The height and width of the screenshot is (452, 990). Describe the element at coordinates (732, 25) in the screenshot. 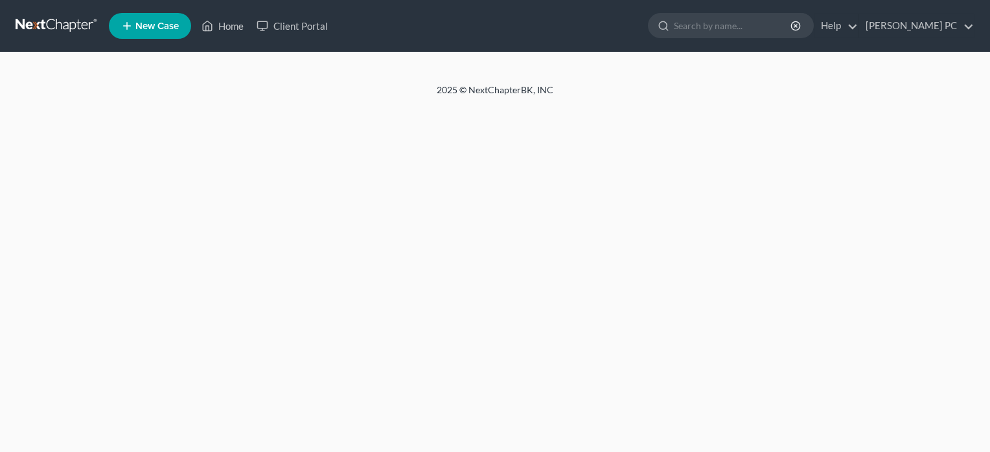

I see `input: Search by name...` at that location.